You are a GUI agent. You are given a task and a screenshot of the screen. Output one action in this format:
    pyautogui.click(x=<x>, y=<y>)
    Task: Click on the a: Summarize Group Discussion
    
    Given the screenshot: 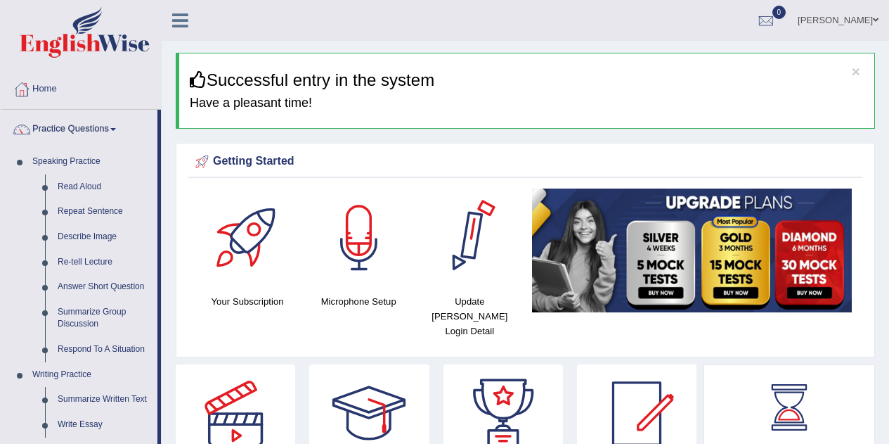 What is the action you would take?
    pyautogui.click(x=104, y=318)
    